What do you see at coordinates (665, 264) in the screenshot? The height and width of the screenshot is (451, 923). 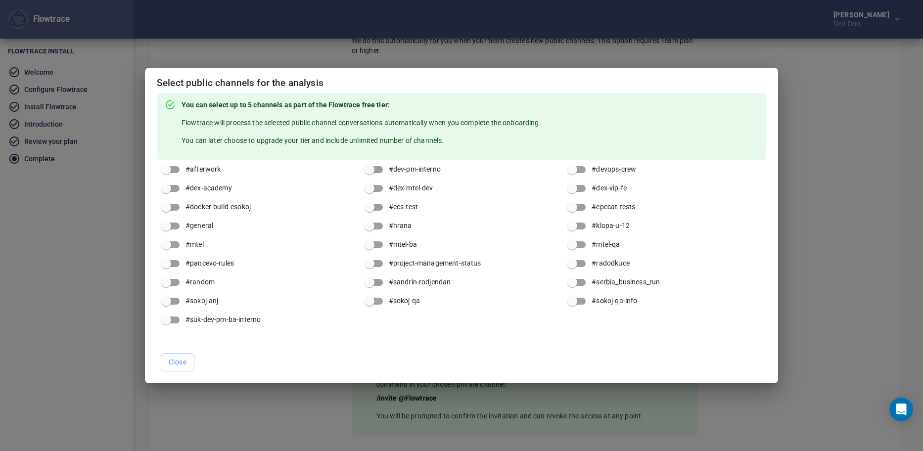 I see `div: #radodkuce` at bounding box center [665, 264].